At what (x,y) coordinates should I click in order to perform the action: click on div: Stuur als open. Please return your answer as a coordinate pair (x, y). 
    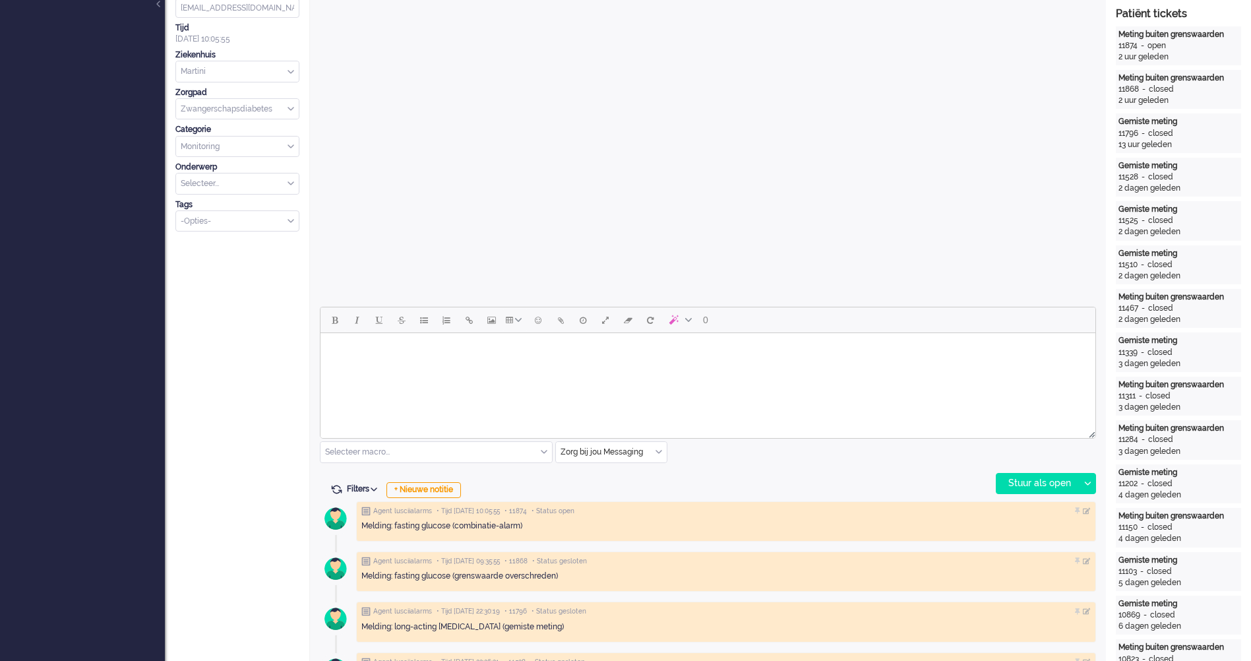
    Looking at the image, I should click on (1037, 483).